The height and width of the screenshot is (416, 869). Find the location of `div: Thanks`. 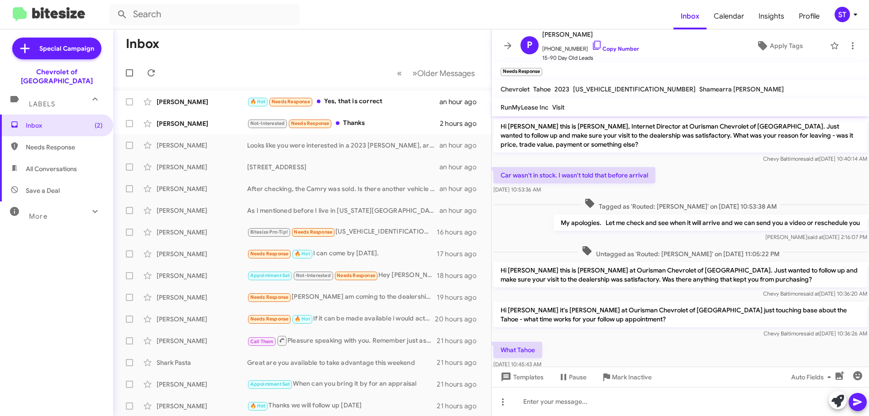

div: Thanks is located at coordinates (343, 123).